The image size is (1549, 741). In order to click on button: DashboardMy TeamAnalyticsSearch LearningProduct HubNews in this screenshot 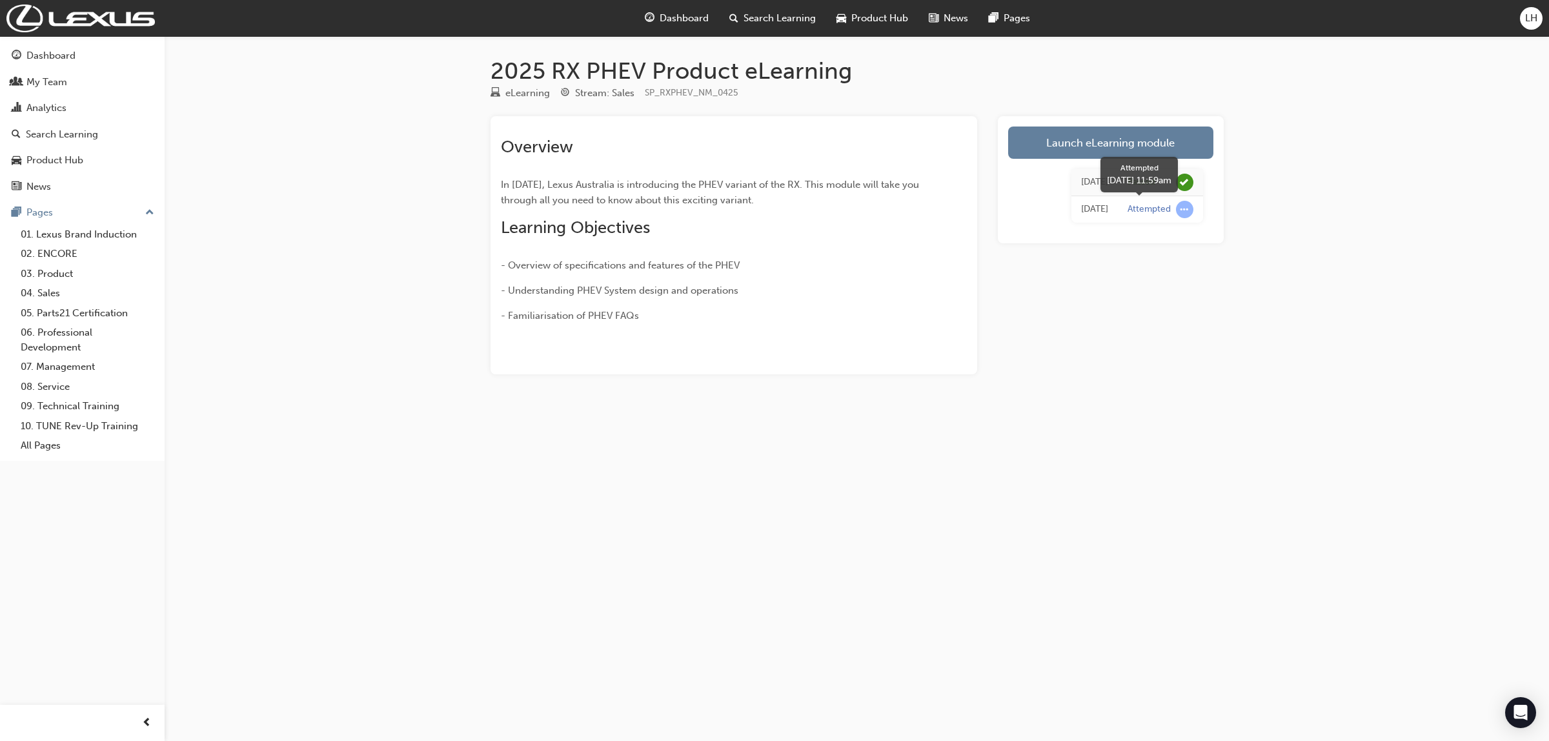, I will do `click(82, 121)`.